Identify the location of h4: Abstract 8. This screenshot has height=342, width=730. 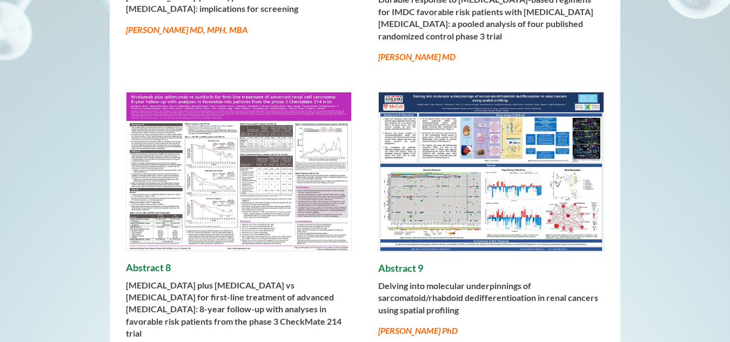
(239, 271).